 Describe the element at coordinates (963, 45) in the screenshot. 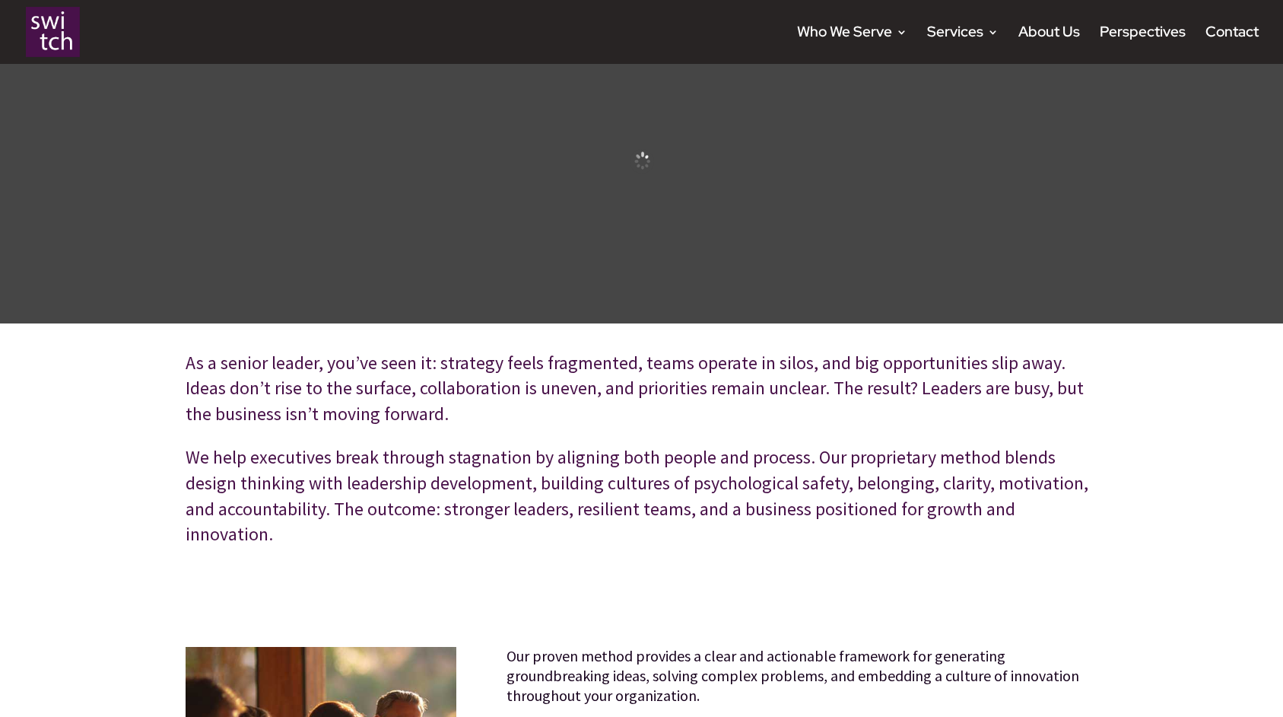

I see `a: Services` at that location.